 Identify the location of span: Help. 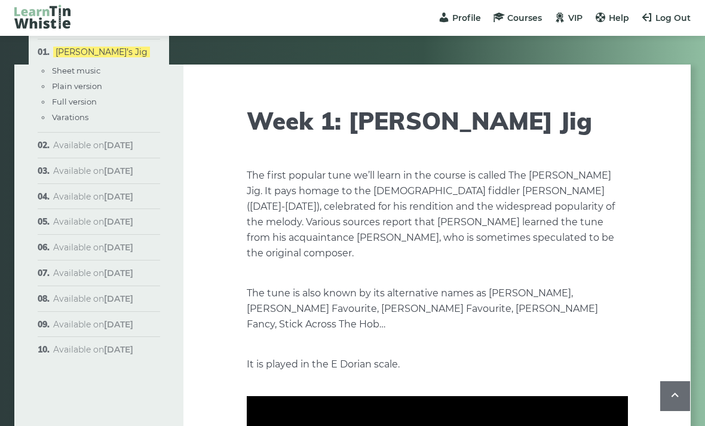
(619, 18).